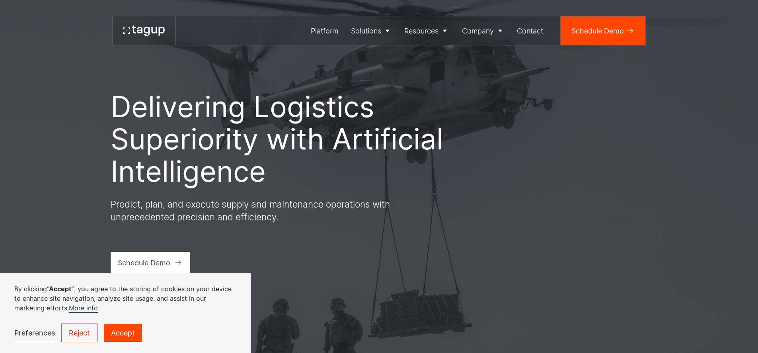  Describe the element at coordinates (125, 298) in the screenshot. I see `p: By clicking , you agree to the storing of cookies on your device to enhance site navigation, anal...` at that location.